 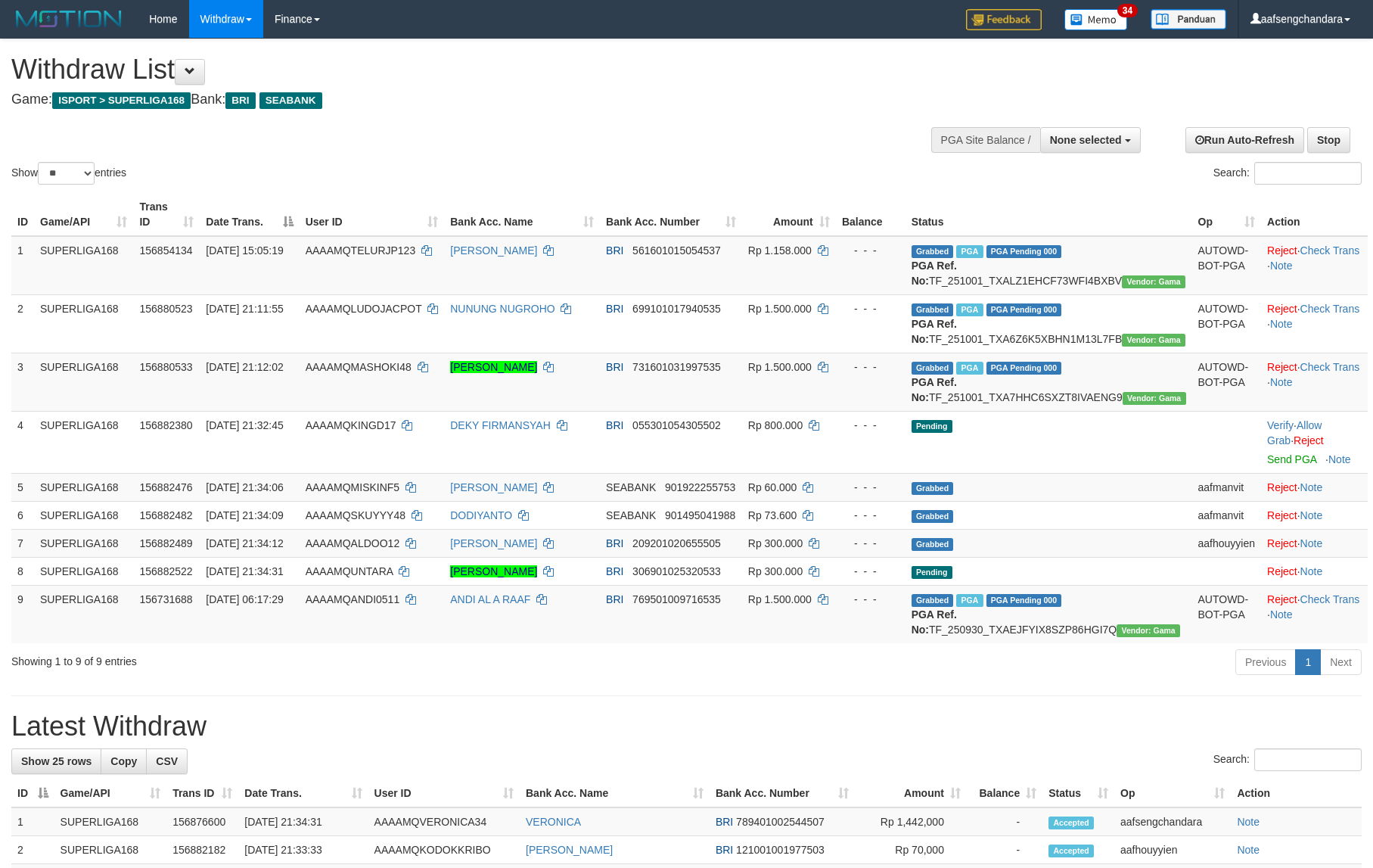 I want to click on div: PGA Site Balance /, so click(x=986, y=140).